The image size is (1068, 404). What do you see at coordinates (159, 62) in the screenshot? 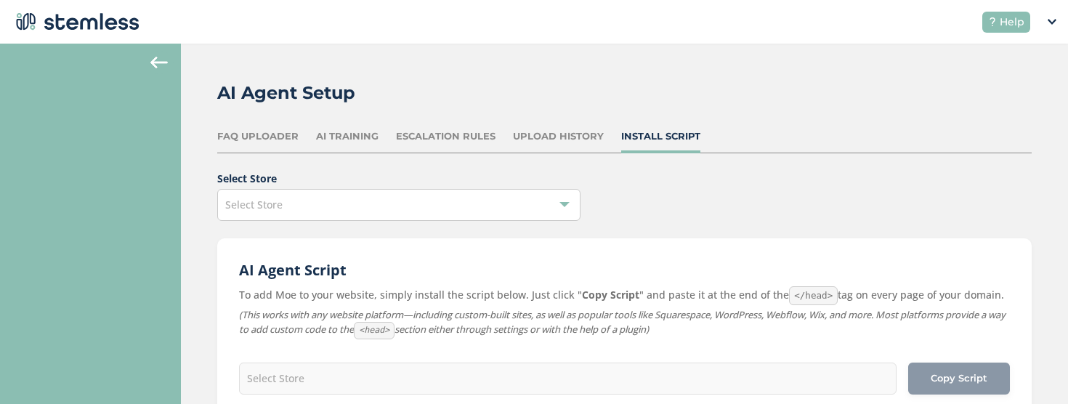
I see `img: icon-arrow-back-accent-c549486e.svg` at bounding box center [159, 62].